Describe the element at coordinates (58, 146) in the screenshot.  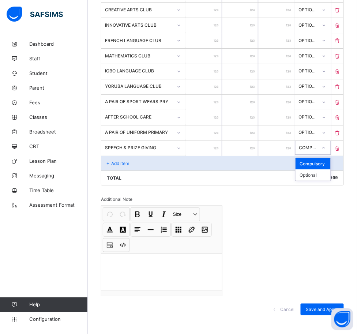
I see `span: CBT` at that location.